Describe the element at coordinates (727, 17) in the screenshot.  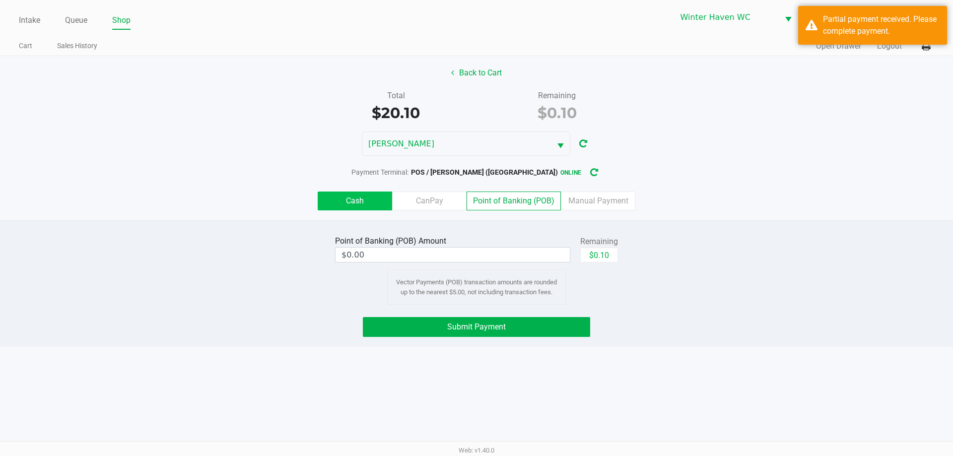
I see `span: Winter Haven WC` at that location.